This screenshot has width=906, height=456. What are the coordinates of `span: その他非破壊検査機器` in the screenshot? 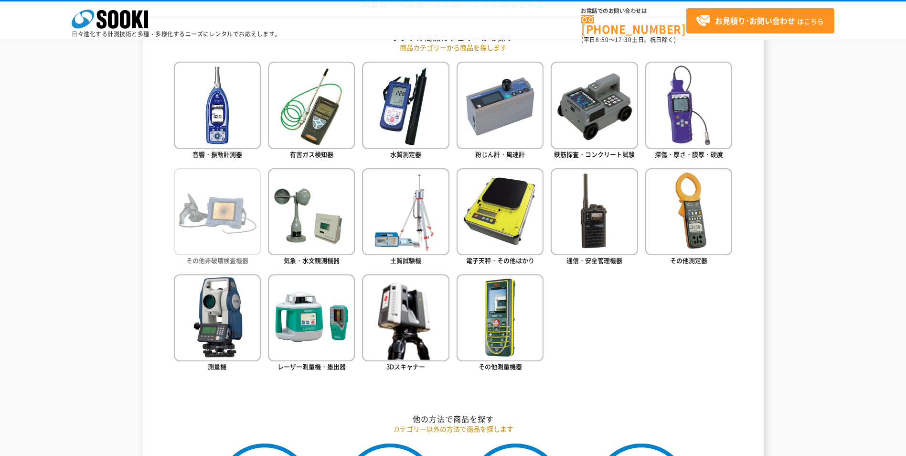 It's located at (217, 260).